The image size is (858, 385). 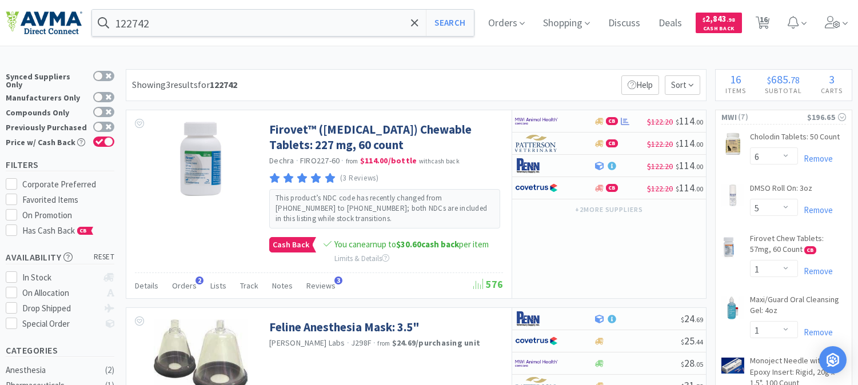 I want to click on div: On Promotion, so click(x=69, y=216).